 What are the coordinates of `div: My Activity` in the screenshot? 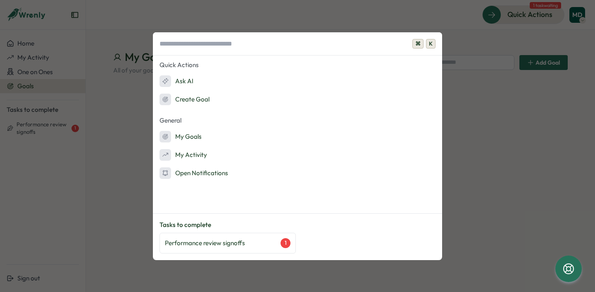 It's located at (183, 155).